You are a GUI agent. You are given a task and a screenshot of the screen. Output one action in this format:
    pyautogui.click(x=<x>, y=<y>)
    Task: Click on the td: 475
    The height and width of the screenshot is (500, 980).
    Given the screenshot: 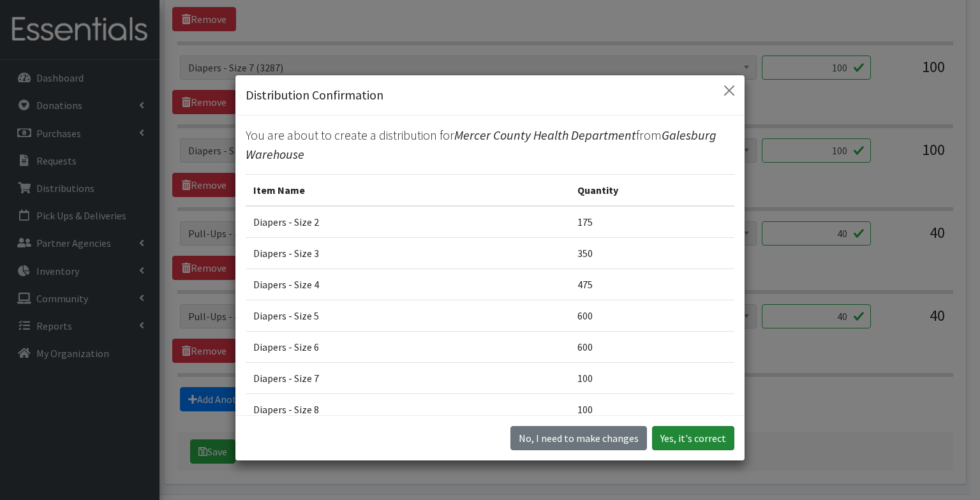 What is the action you would take?
    pyautogui.click(x=652, y=284)
    